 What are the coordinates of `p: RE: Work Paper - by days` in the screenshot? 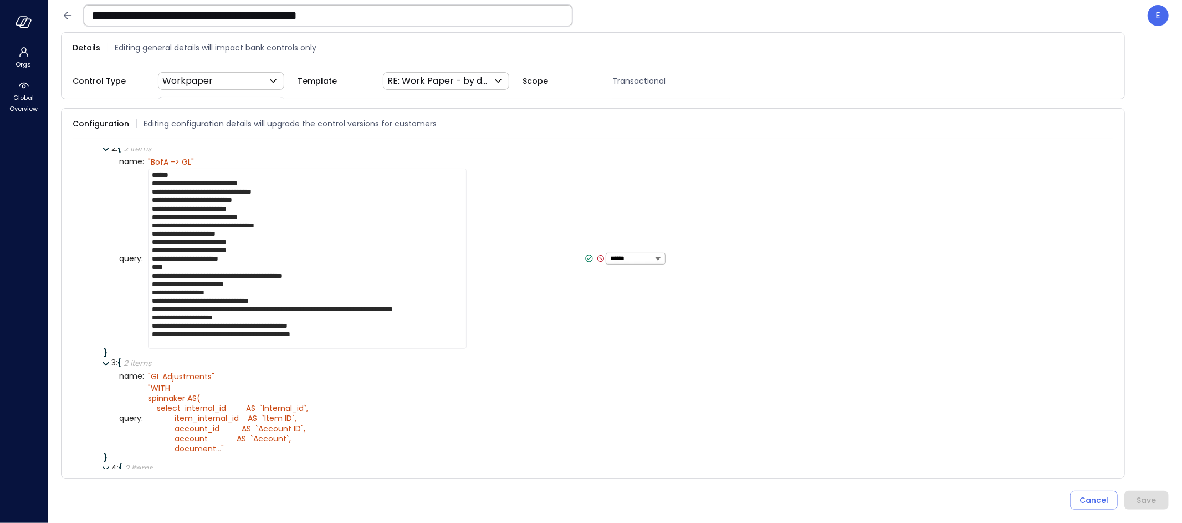 It's located at (440, 81).